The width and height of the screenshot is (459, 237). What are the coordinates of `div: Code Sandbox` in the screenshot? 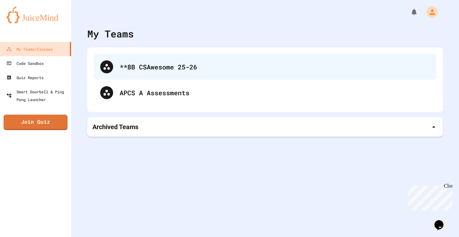 It's located at (25, 63).